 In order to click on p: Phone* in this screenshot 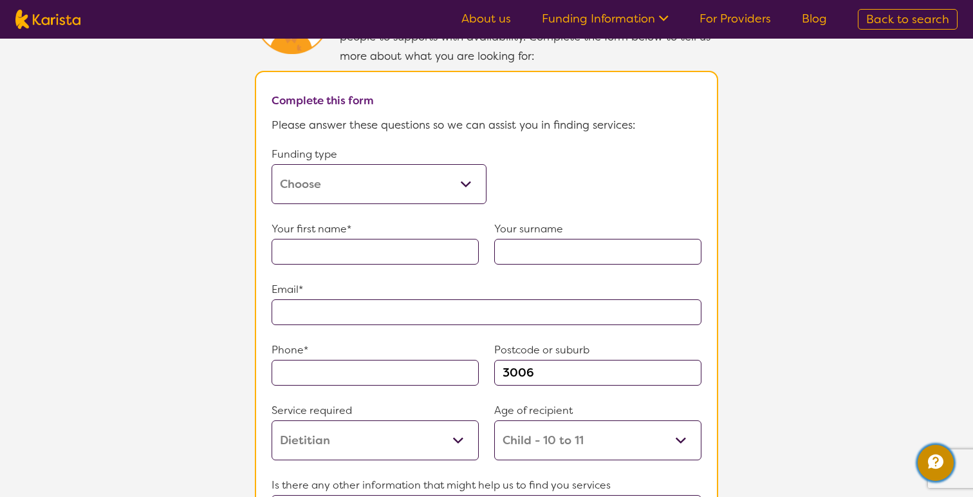, I will do `click(375, 350)`.